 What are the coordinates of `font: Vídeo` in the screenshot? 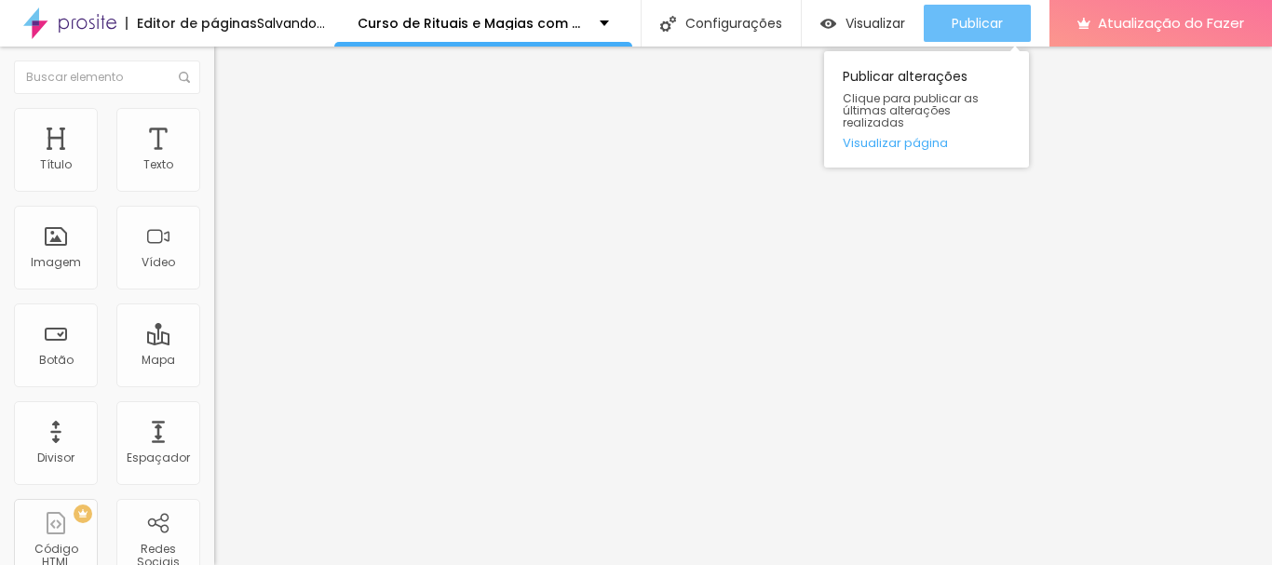 It's located at (158, 262).